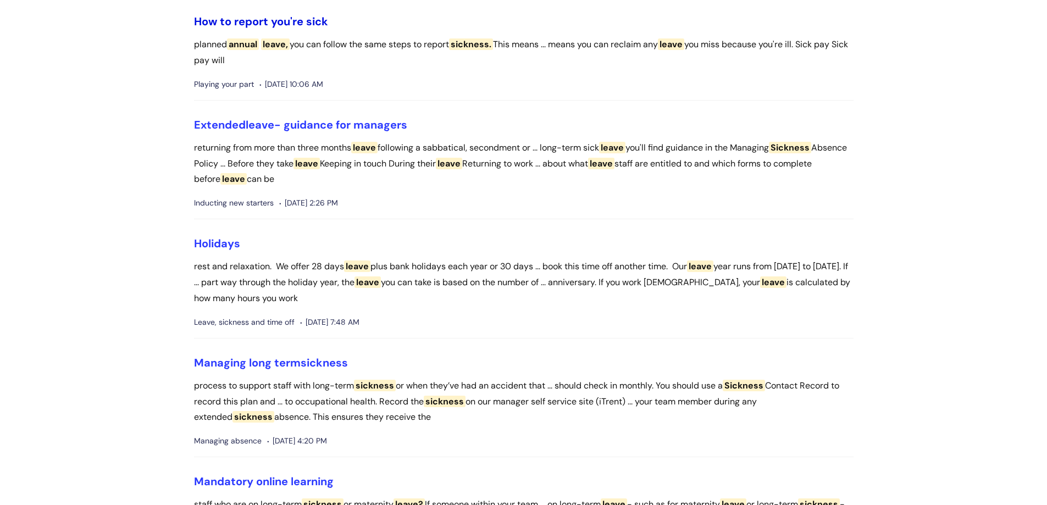 This screenshot has width=1047, height=505. I want to click on a: Managing long termsickness, so click(271, 363).